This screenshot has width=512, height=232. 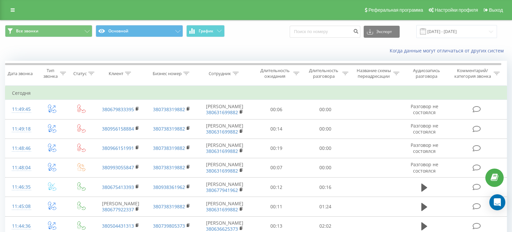 I want to click on div: Клиент, so click(x=116, y=73).